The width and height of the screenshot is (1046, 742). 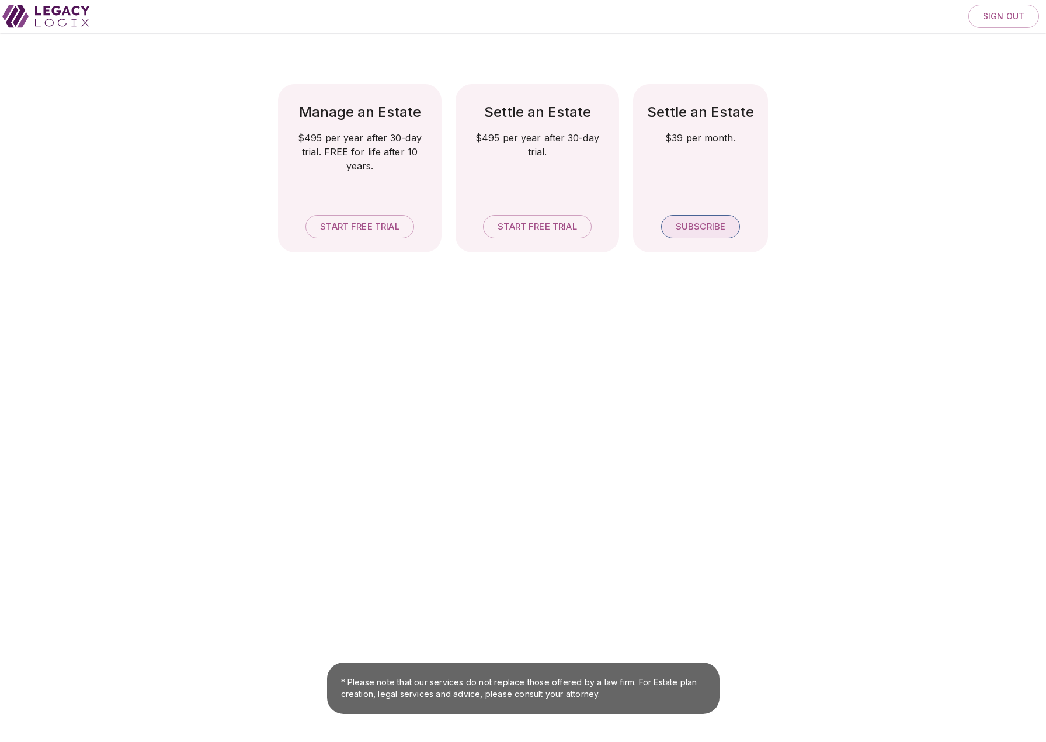 What do you see at coordinates (700, 227) in the screenshot?
I see `button: Subscribe` at bounding box center [700, 227].